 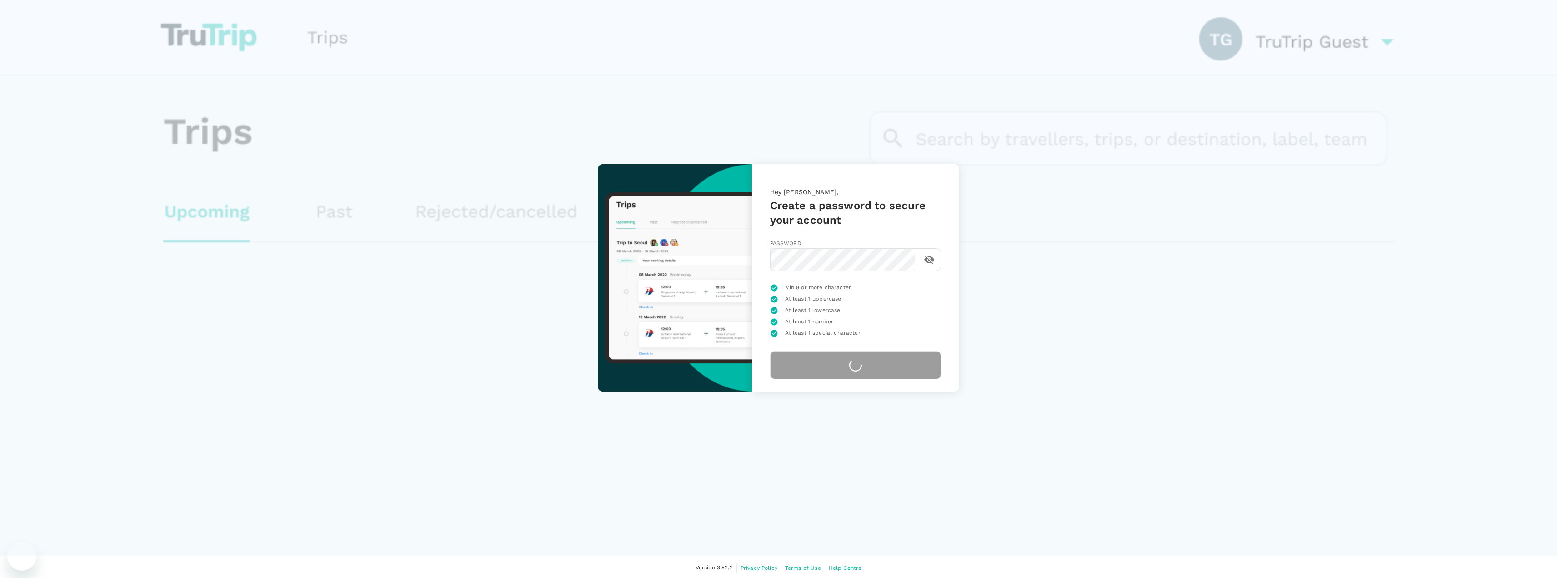 What do you see at coordinates (855, 213) in the screenshot?
I see `h5: Create a password to secure your account` at bounding box center [855, 213].